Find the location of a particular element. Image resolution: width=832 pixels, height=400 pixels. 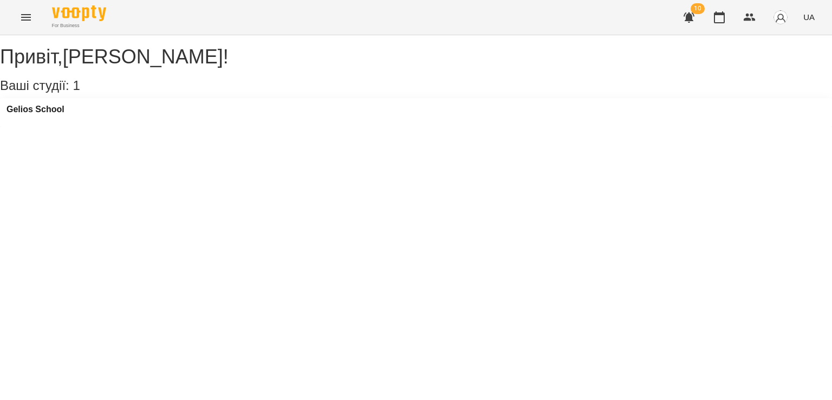

button: Menu is located at coordinates (26, 17).